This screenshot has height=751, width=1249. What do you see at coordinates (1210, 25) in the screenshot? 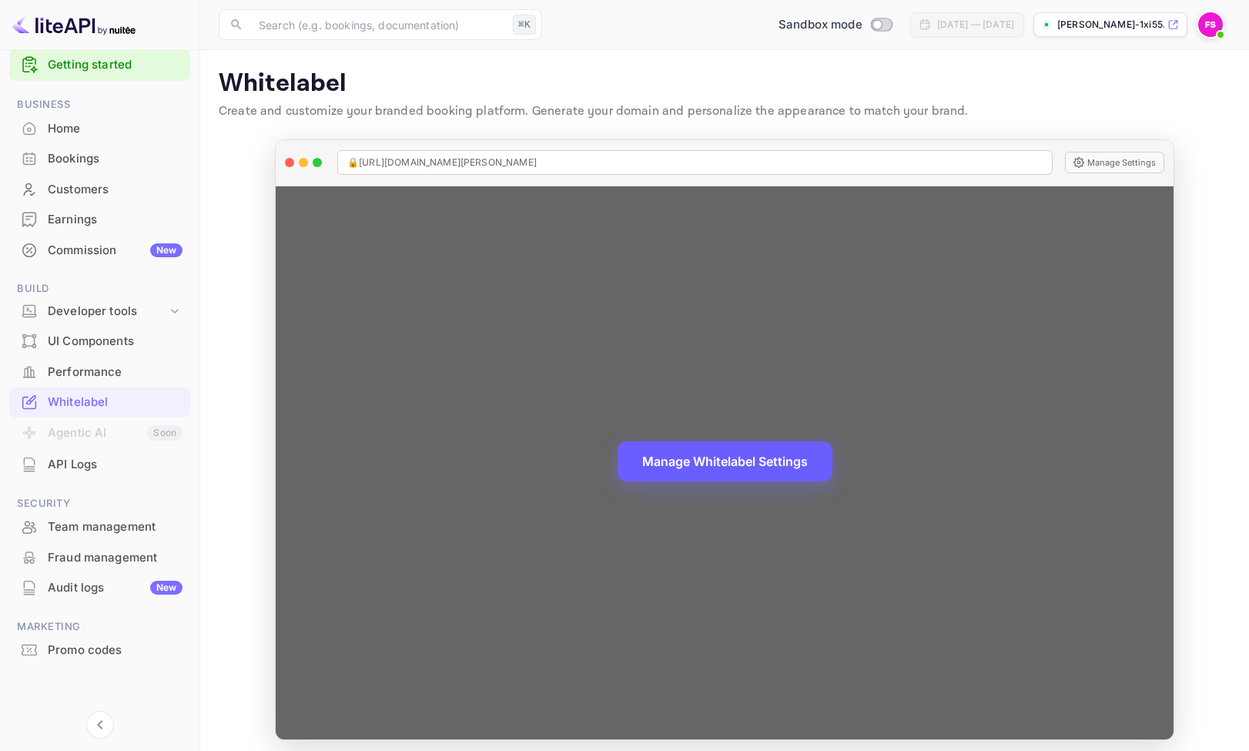
I see `img: Fredrik Sjoberg` at bounding box center [1210, 25].